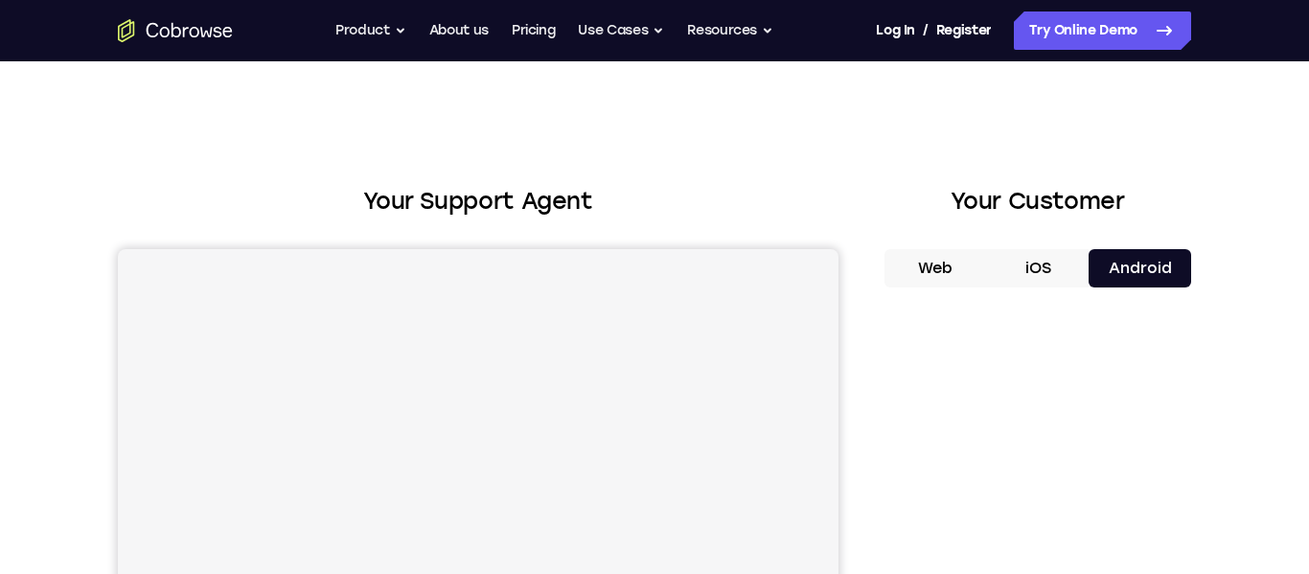 This screenshot has width=1309, height=574. Describe the element at coordinates (964, 31) in the screenshot. I see `a: Register` at that location.